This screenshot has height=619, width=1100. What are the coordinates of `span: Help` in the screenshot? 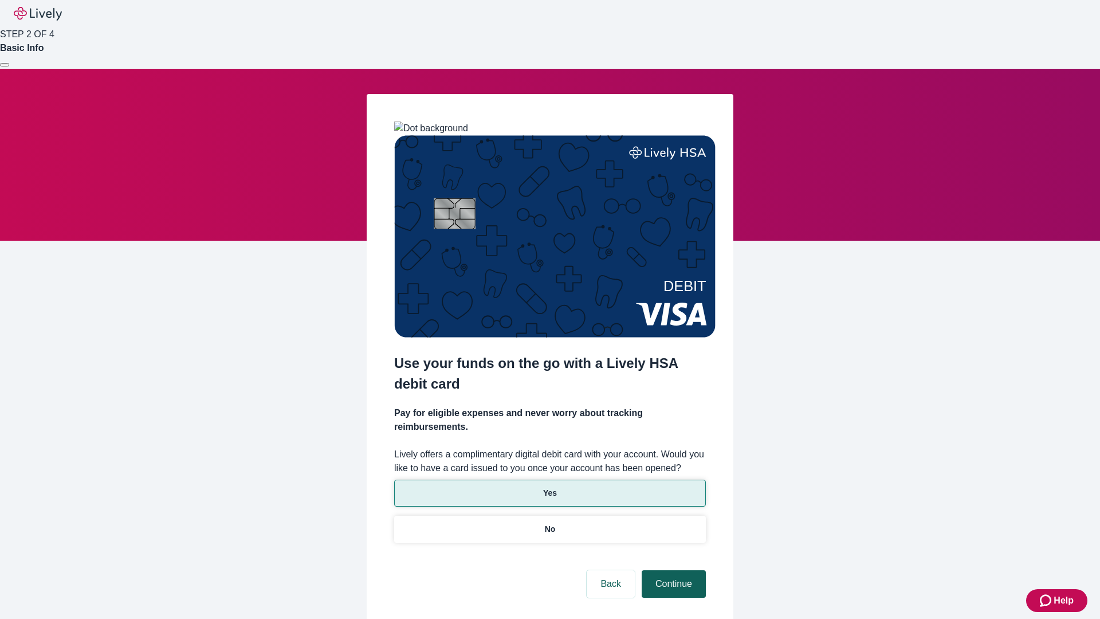 It's located at (1063, 600).